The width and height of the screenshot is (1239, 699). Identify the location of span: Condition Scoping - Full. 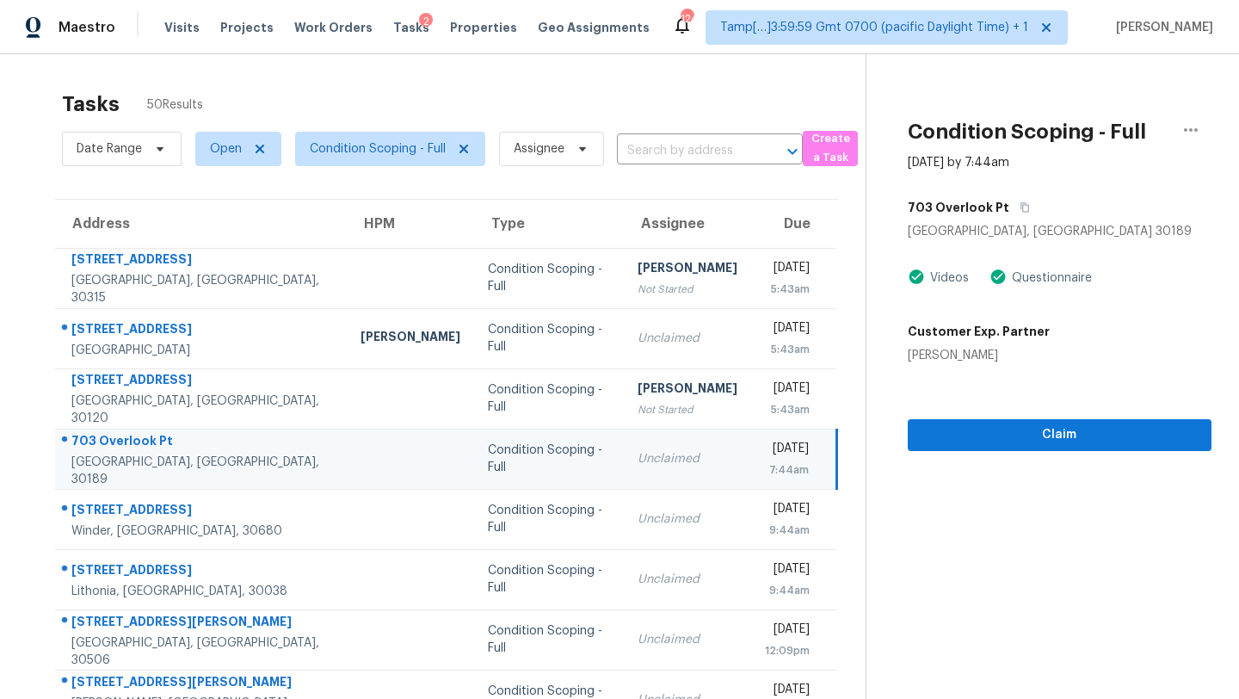
(378, 149).